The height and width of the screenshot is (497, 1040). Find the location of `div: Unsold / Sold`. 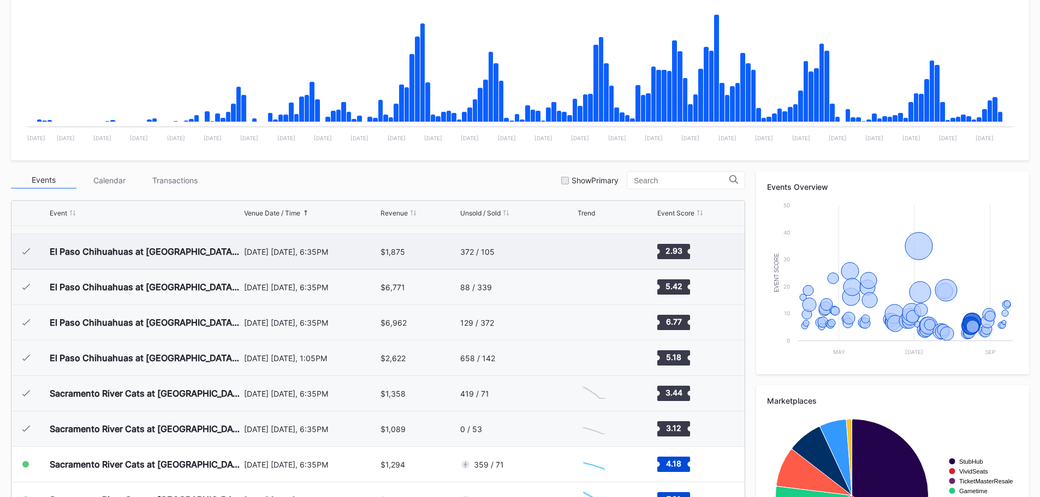

div: Unsold / Sold is located at coordinates (480, 213).